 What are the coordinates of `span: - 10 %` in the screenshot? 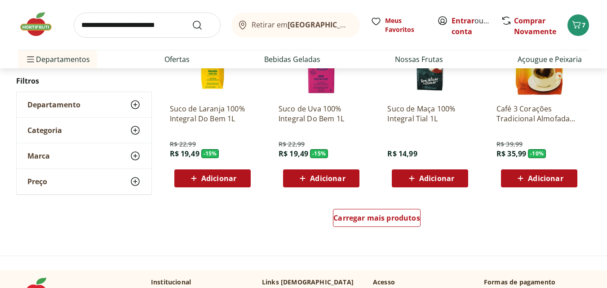 It's located at (537, 154).